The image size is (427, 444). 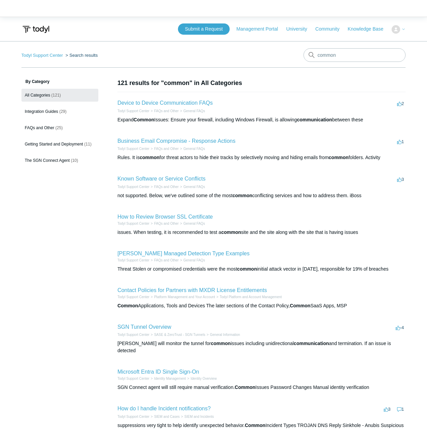 What do you see at coordinates (250, 297) in the screenshot?
I see `a: Todyl Platform and Account Management` at bounding box center [250, 297].